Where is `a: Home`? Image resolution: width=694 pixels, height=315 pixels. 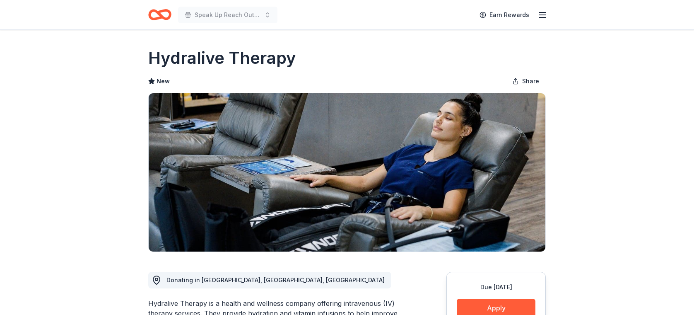
a: Home is located at coordinates (160, 14).